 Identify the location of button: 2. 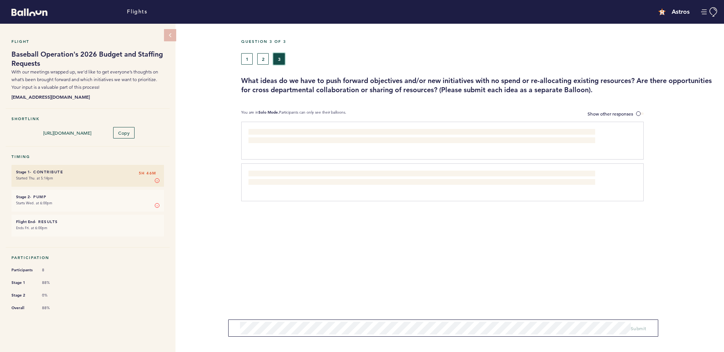
(263, 59).